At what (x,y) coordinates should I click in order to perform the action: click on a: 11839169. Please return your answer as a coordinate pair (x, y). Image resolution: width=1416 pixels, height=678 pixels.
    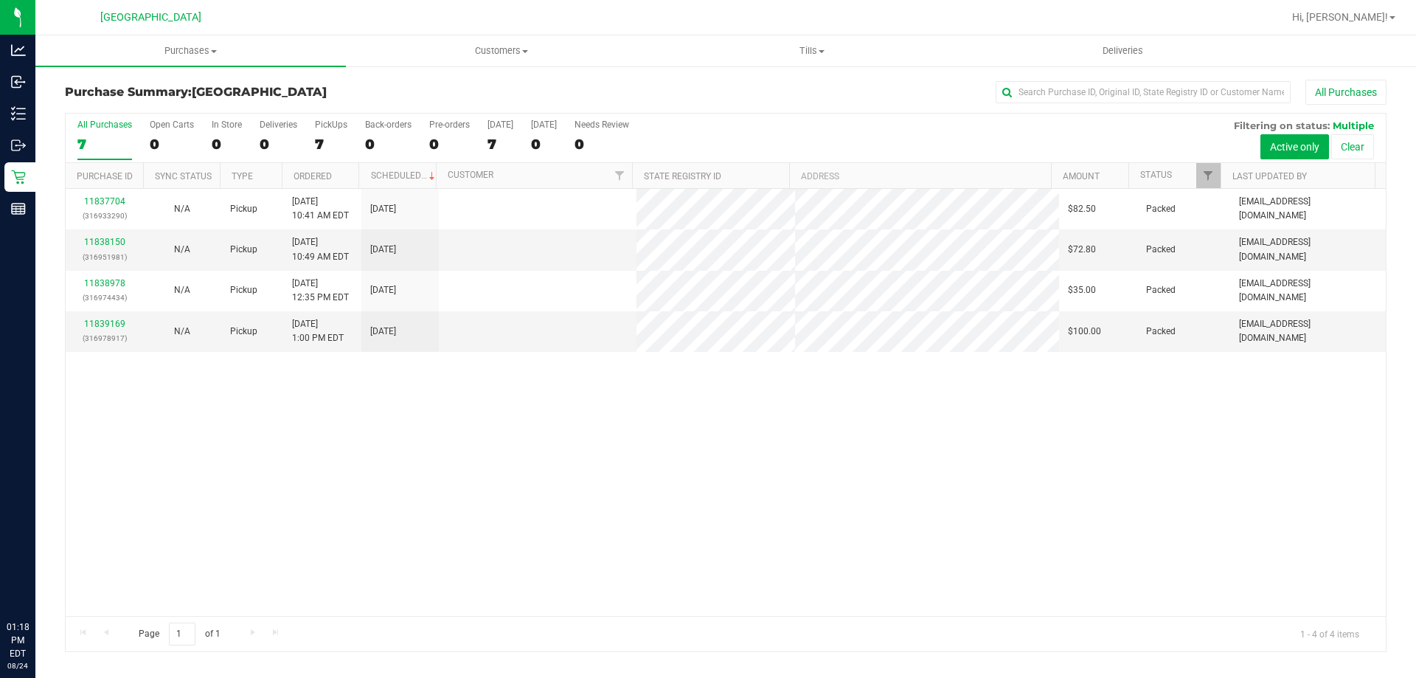
    Looking at the image, I should click on (105, 324).